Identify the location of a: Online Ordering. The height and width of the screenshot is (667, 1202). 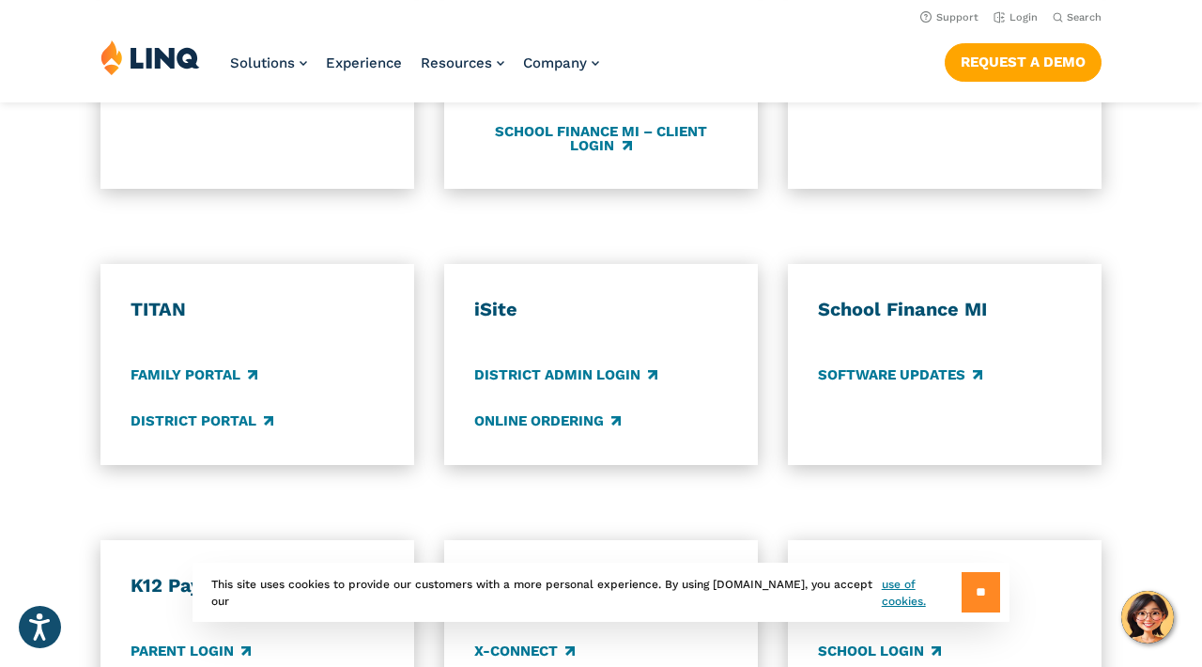
(547, 421).